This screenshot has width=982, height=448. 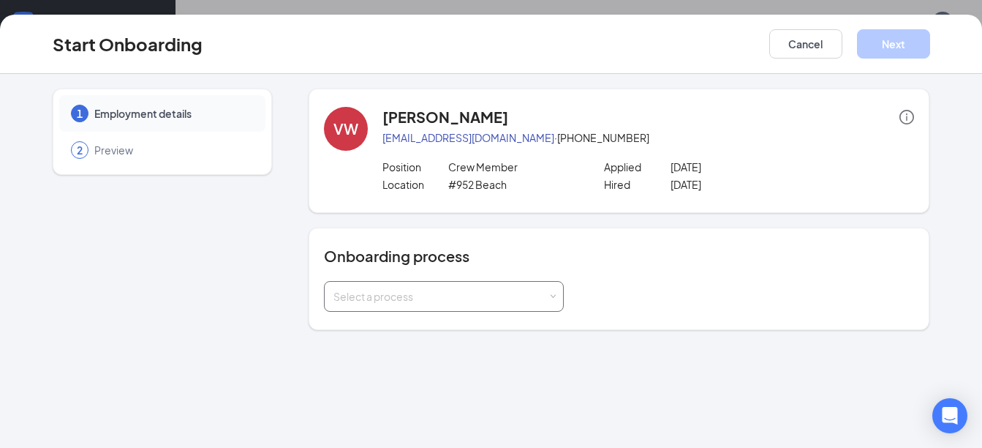 I want to click on p: Applied, so click(x=637, y=167).